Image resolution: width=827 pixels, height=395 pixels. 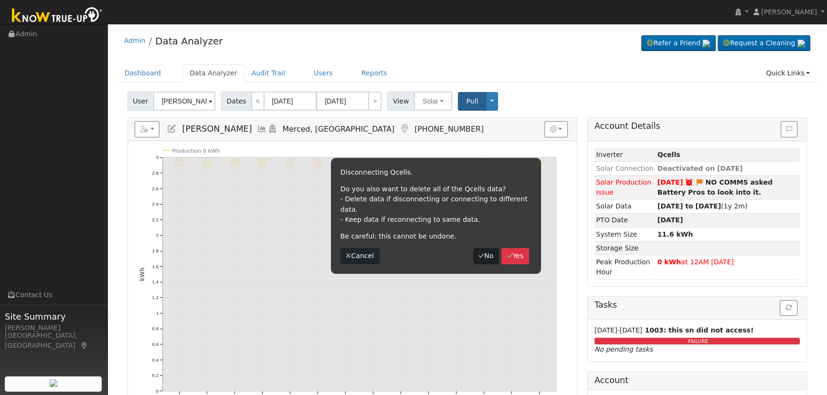 What do you see at coordinates (625, 155) in the screenshot?
I see `td: Inverter` at bounding box center [625, 155].